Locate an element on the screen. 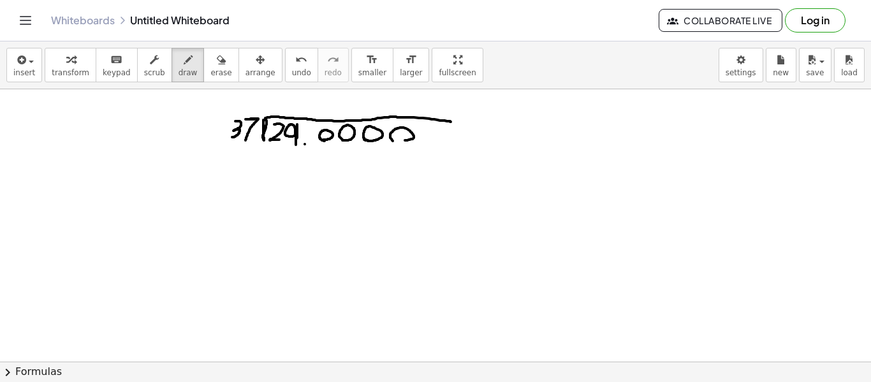 Image resolution: width=871 pixels, height=382 pixels. button: scrub is located at coordinates (154, 65).